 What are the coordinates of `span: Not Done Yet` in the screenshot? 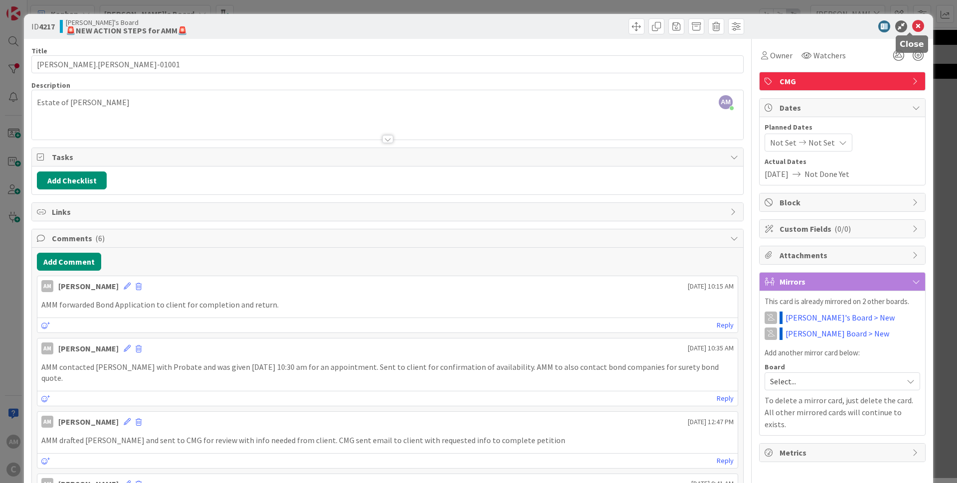 It's located at (827, 174).